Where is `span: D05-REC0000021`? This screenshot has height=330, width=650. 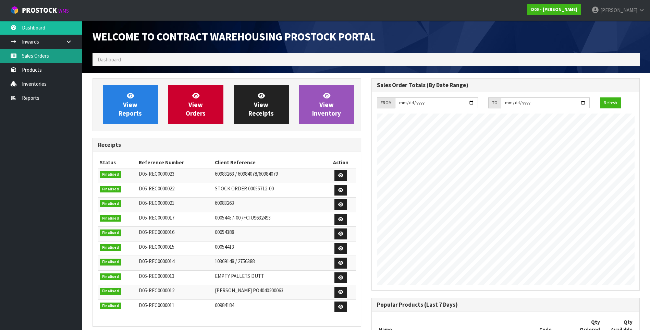
span: D05-REC0000021 is located at coordinates (157, 203).